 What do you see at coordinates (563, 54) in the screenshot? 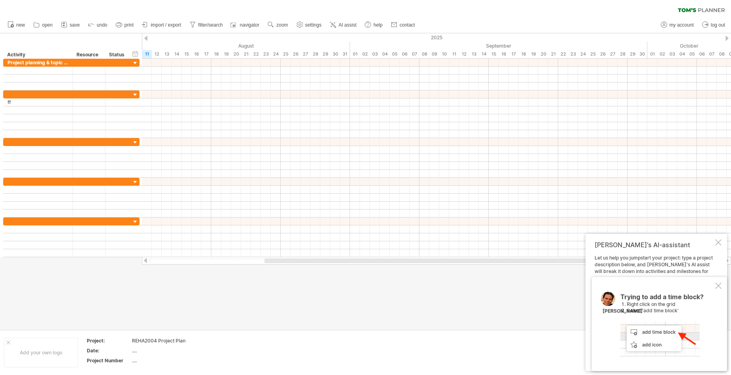
I see `div: Monday, 22 September 2025` at bounding box center [563, 54].